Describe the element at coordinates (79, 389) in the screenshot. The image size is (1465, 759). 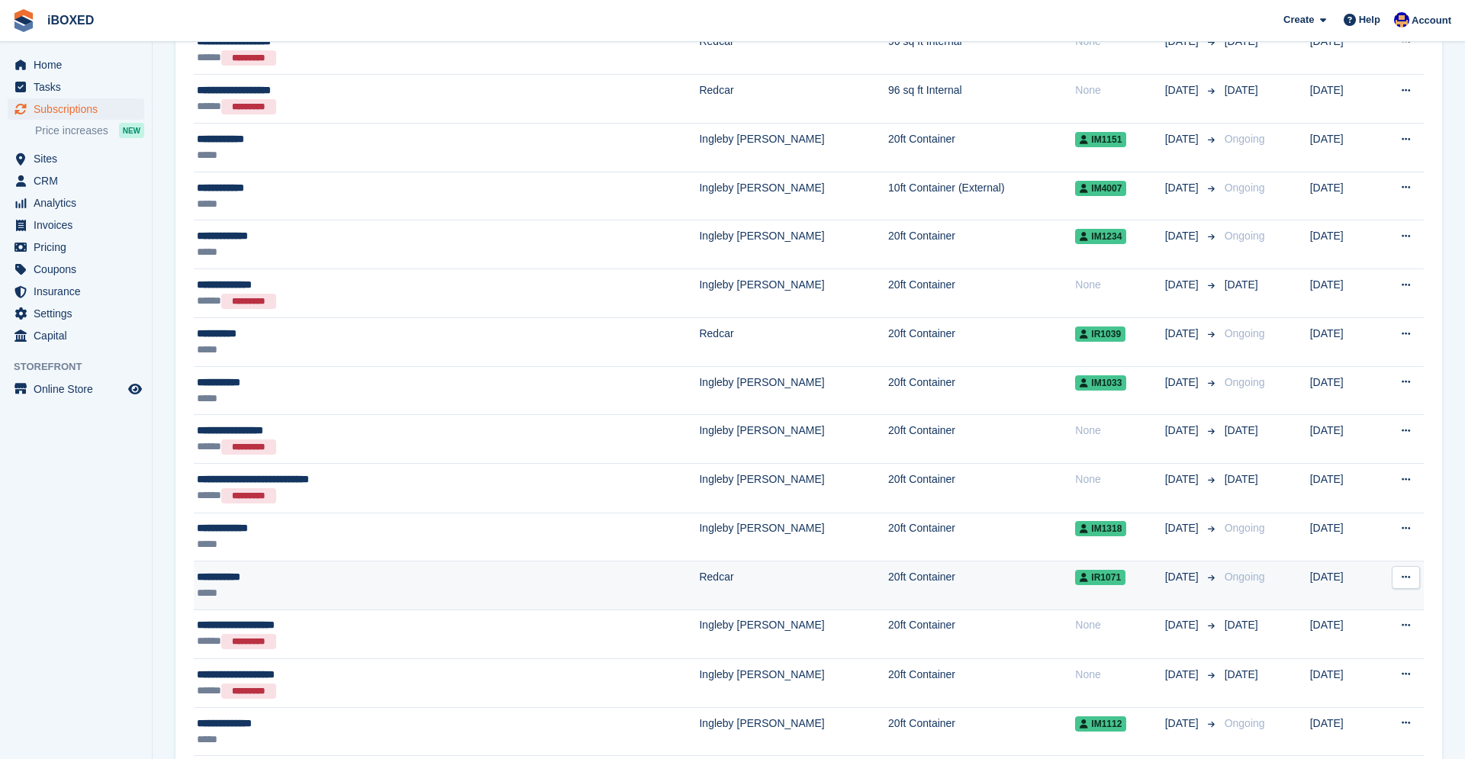
I see `span: Online Store` at that location.